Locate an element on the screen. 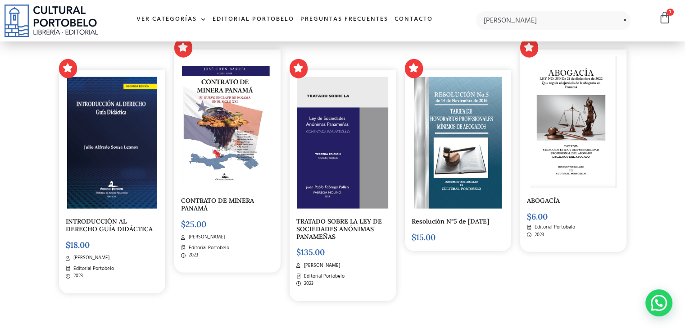  bdi: 25.00 is located at coordinates (194, 224).